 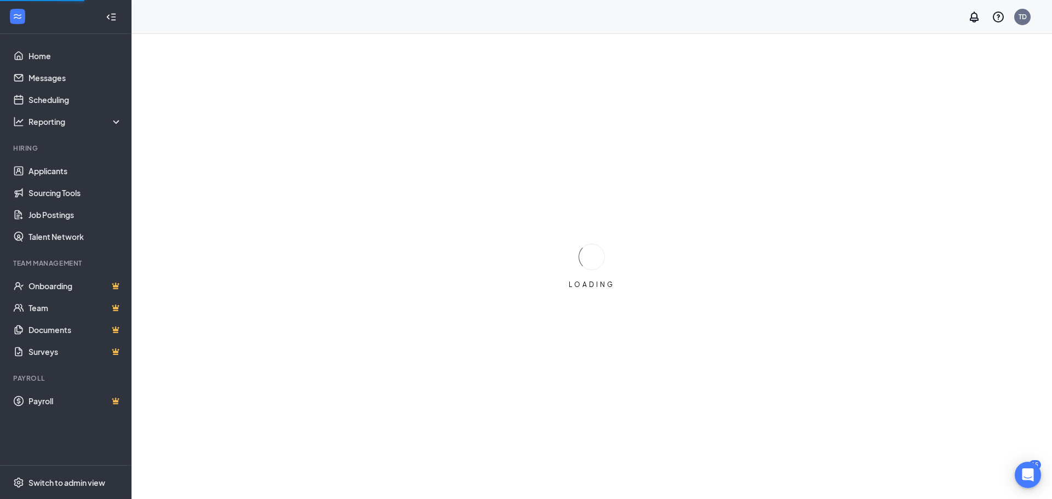 I want to click on a: OnboardingCrown, so click(x=75, y=286).